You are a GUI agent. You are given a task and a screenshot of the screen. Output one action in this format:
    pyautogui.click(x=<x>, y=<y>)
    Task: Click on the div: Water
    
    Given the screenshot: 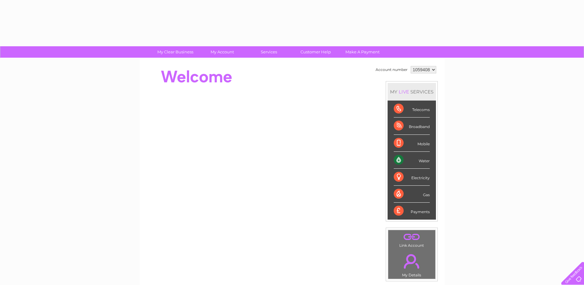 What is the action you would take?
    pyautogui.click(x=412, y=160)
    